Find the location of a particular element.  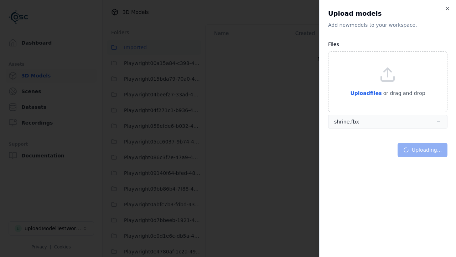

label: Files is located at coordinates (334, 44).